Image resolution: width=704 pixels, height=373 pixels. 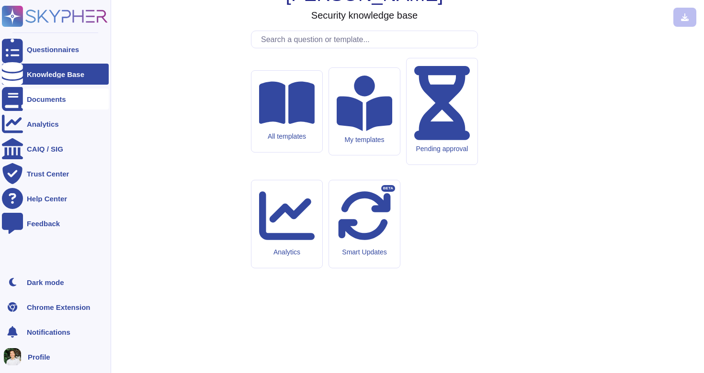 I want to click on div: Dark mode, so click(x=45, y=282).